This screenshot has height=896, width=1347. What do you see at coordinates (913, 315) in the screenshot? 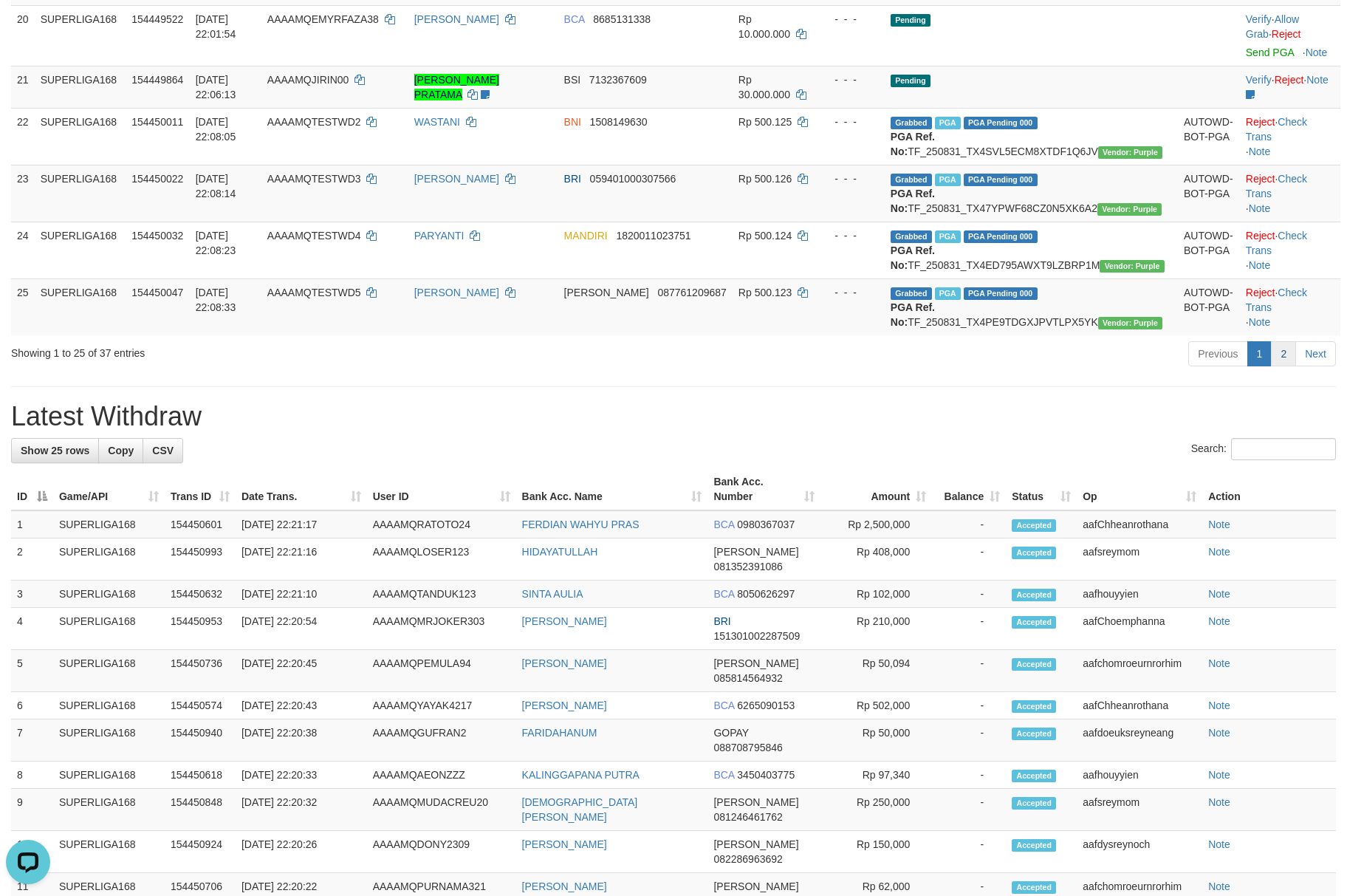
I see `b: PGA Ref. No:` at bounding box center [913, 315].